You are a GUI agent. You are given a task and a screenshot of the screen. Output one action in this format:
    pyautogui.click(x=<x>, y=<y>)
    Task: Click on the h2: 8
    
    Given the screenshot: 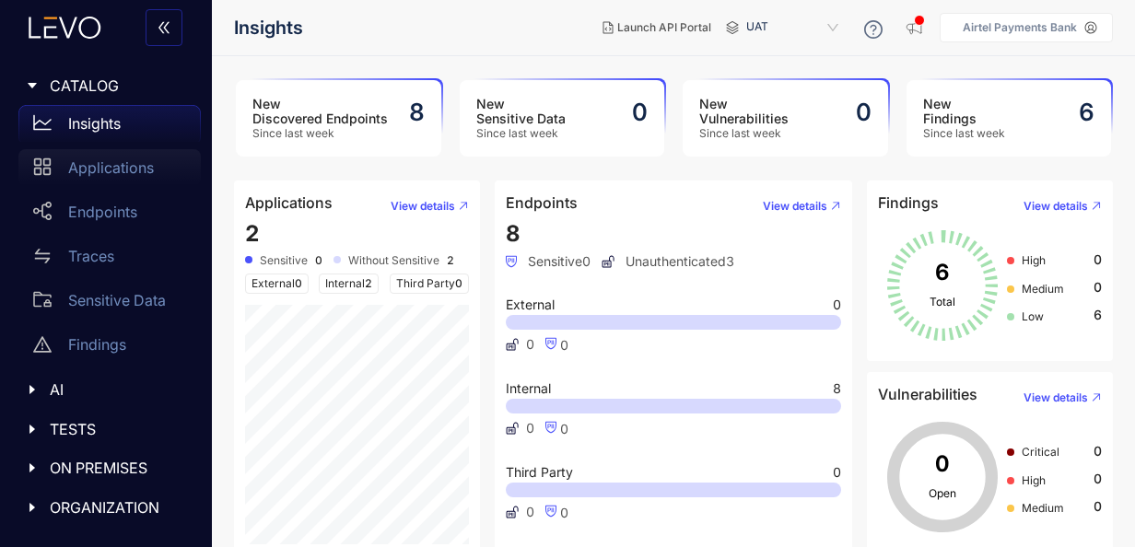 What is the action you would take?
    pyautogui.click(x=416, y=112)
    